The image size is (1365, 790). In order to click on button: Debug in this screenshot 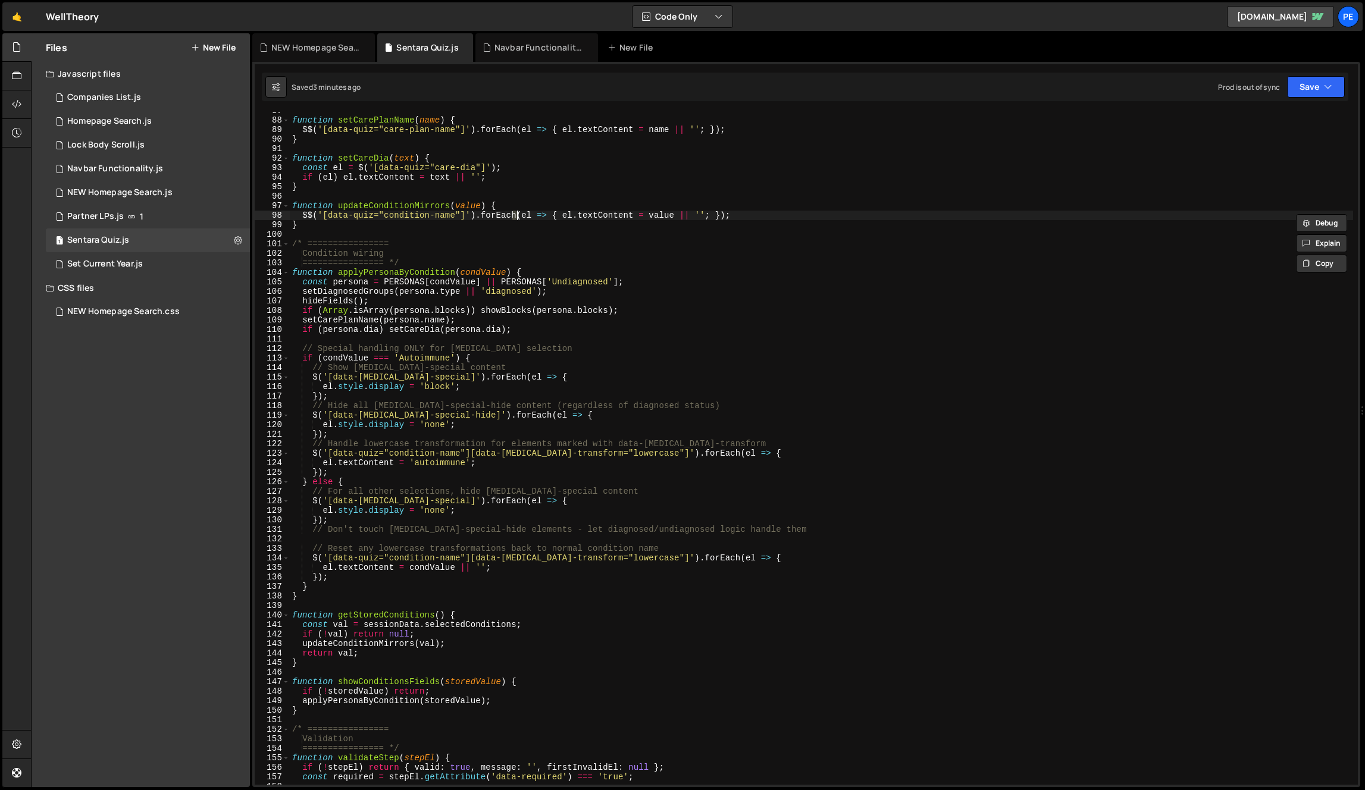, I will do `click(1321, 223)`.